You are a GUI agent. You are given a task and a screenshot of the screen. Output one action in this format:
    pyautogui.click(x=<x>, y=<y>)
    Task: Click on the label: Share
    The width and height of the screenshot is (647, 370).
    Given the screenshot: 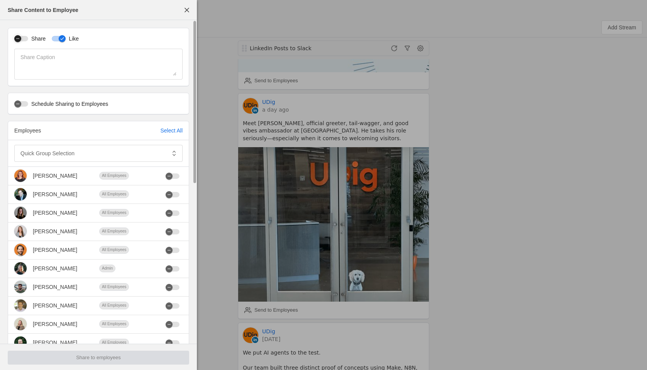 What is the action you would take?
    pyautogui.click(x=37, y=39)
    